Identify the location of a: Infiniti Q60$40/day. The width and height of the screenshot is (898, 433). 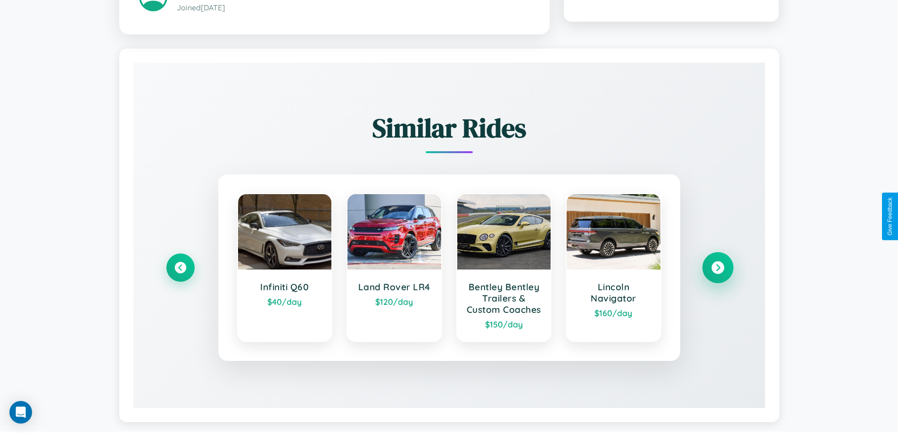
(285, 268).